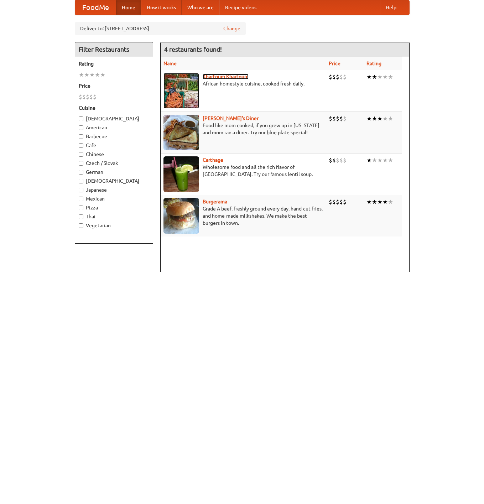 The image size is (484, 504). Describe the element at coordinates (81, 217) in the screenshot. I see `input: Thai` at that location.